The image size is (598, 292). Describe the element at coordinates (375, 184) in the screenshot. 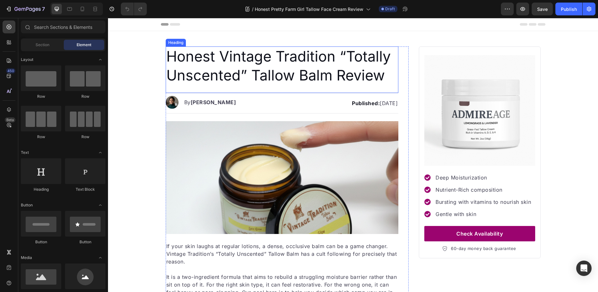

I see `p: Bursting with vitamins to nourish skin` at that location.